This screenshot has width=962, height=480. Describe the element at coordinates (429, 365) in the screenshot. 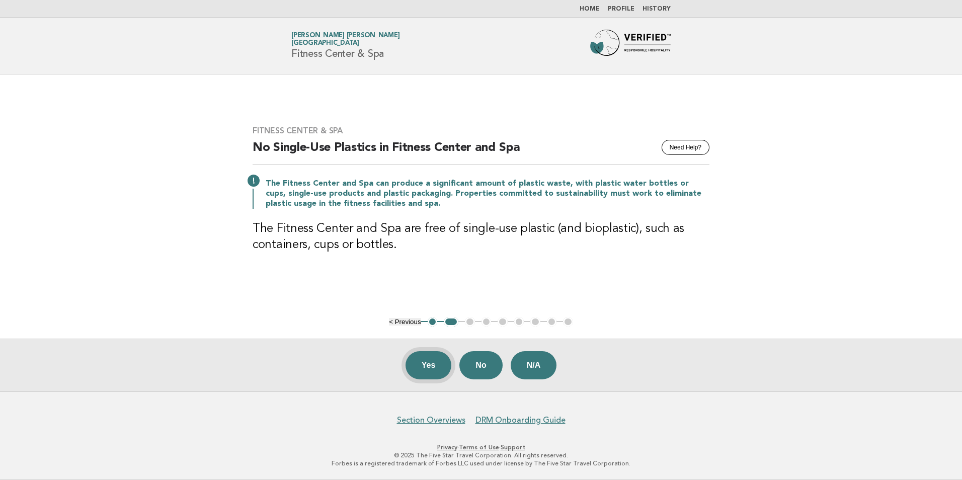

I see `button: Yes` at that location.